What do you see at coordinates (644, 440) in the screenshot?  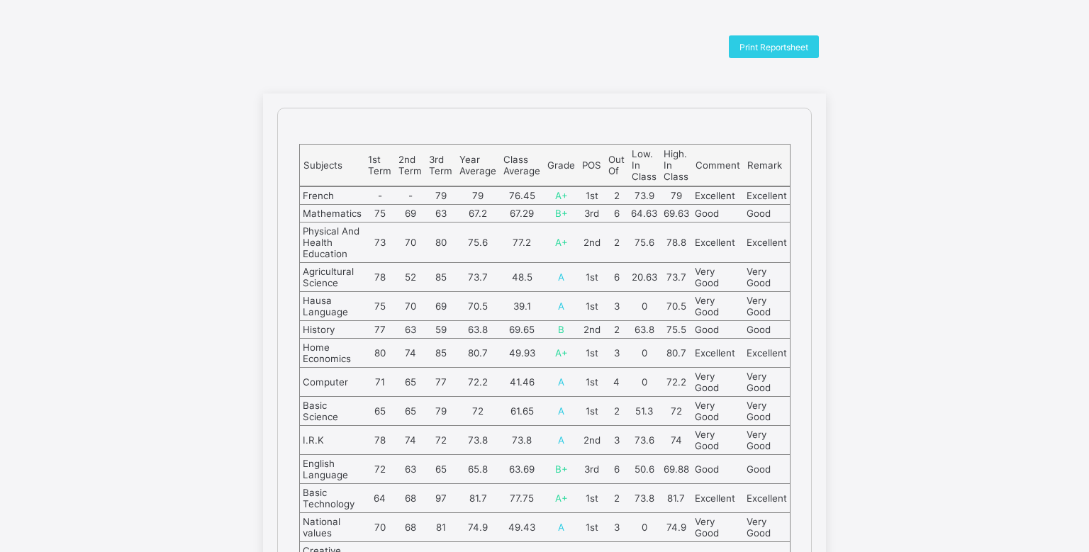 I see `td: 73.6` at bounding box center [644, 440].